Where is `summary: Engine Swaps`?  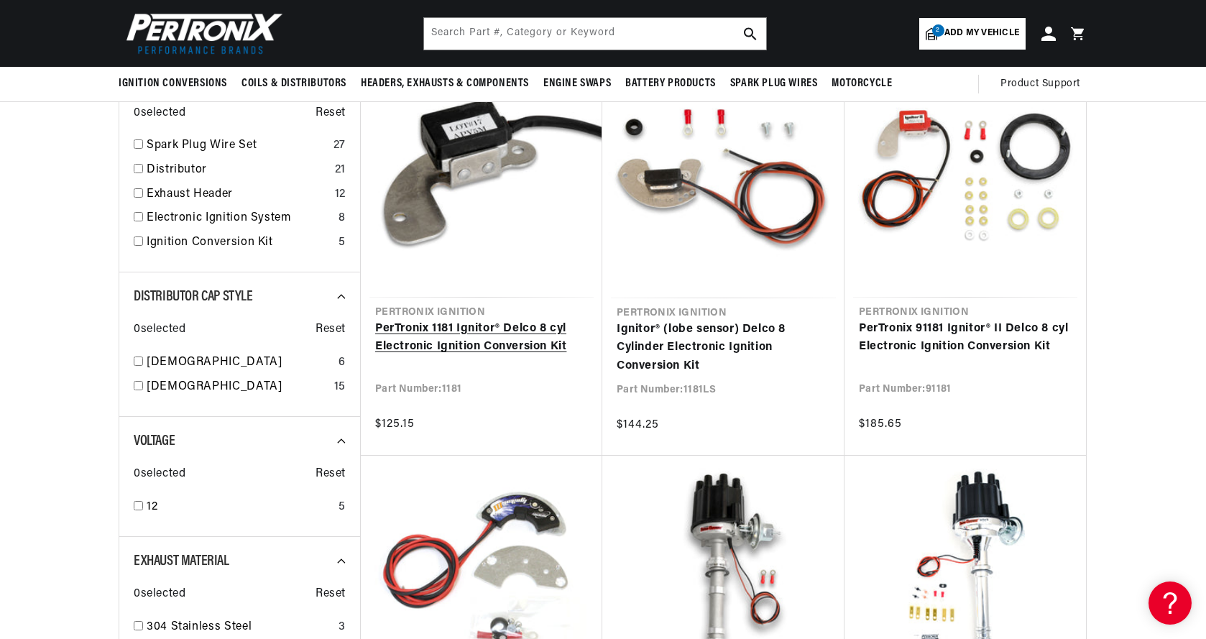 summary: Engine Swaps is located at coordinates (577, 83).